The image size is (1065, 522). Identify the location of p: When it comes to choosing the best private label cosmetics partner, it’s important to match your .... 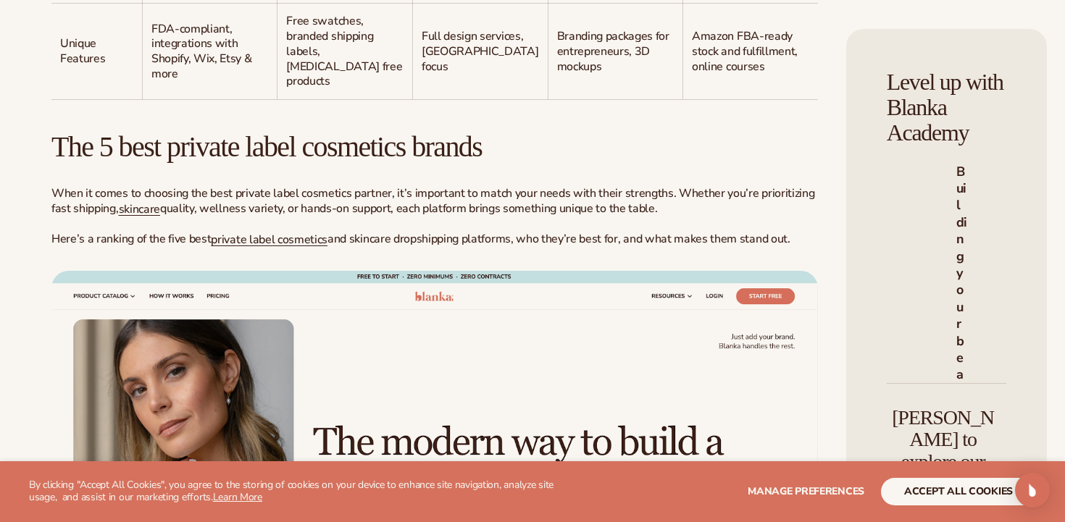
(435, 217).